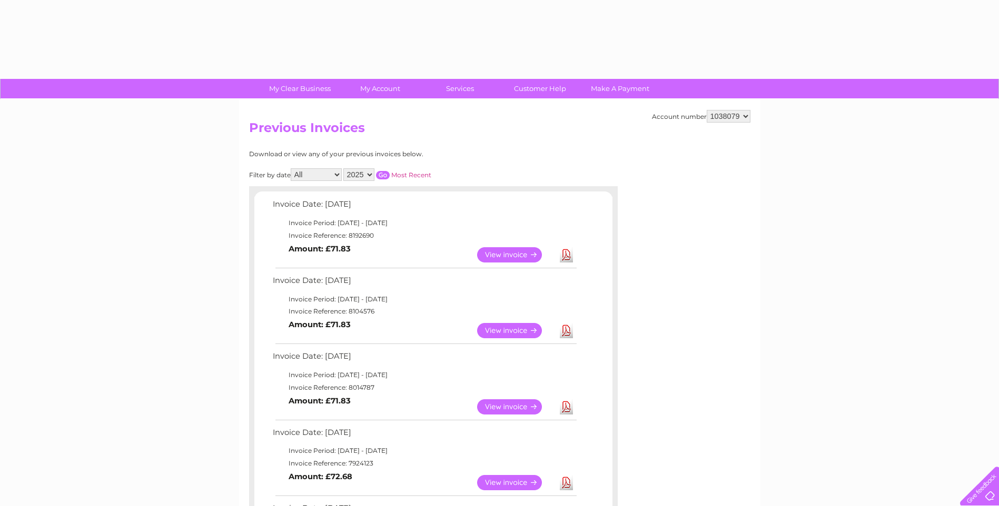 Image resolution: width=999 pixels, height=506 pixels. What do you see at coordinates (500, 131) in the screenshot?
I see `h2: Previous Invoices` at bounding box center [500, 131].